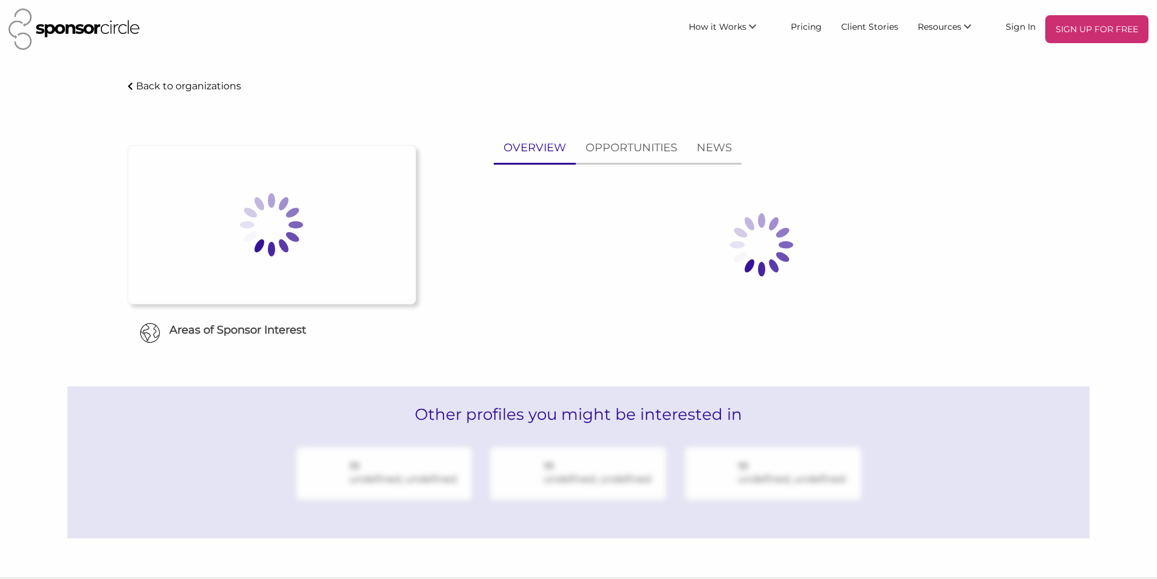 This screenshot has height=579, width=1157. Describe the element at coordinates (271, 330) in the screenshot. I see `h6: Areas of Sponsor Interest` at that location.